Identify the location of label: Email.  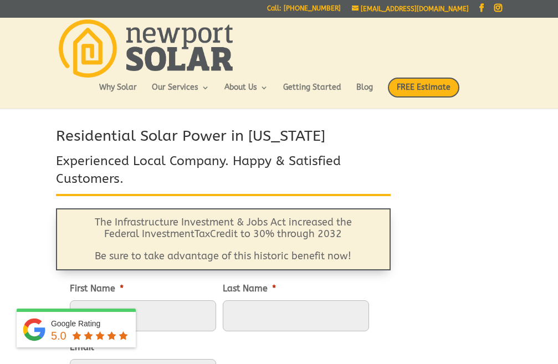
(86, 347).